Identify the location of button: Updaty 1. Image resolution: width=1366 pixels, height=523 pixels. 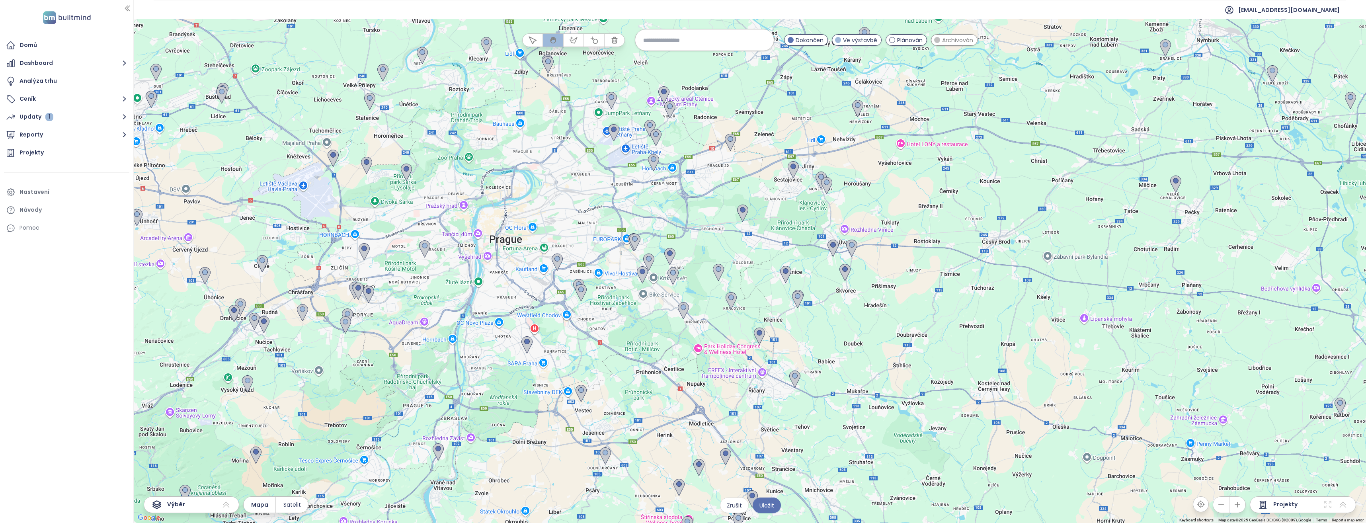
(66, 117).